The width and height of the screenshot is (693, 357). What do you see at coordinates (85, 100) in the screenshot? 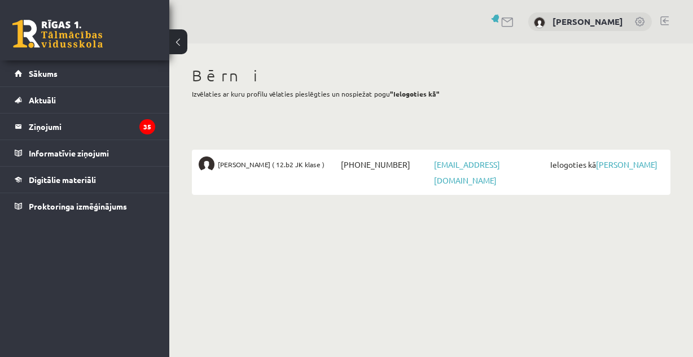
I see `a: Aktuāli` at bounding box center [85, 100].